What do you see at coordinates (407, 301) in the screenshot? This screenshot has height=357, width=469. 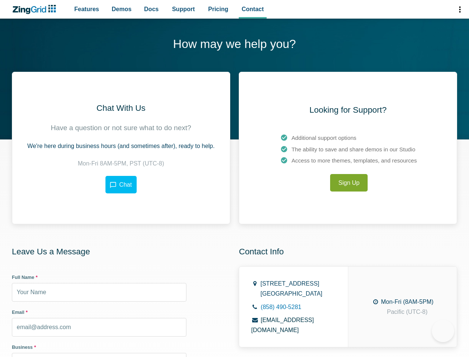 I see `span: Mon-Fri (8AM-5PM)` at bounding box center [407, 301].